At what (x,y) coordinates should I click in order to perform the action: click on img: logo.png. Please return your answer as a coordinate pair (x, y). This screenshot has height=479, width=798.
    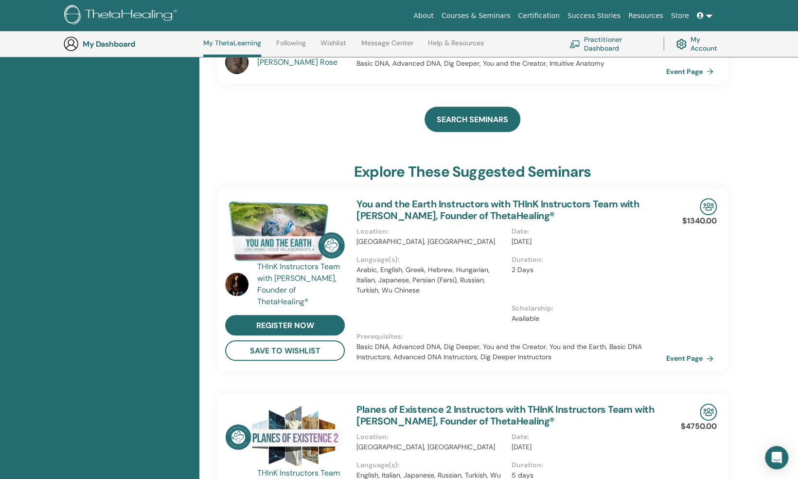
    Looking at the image, I should click on (122, 16).